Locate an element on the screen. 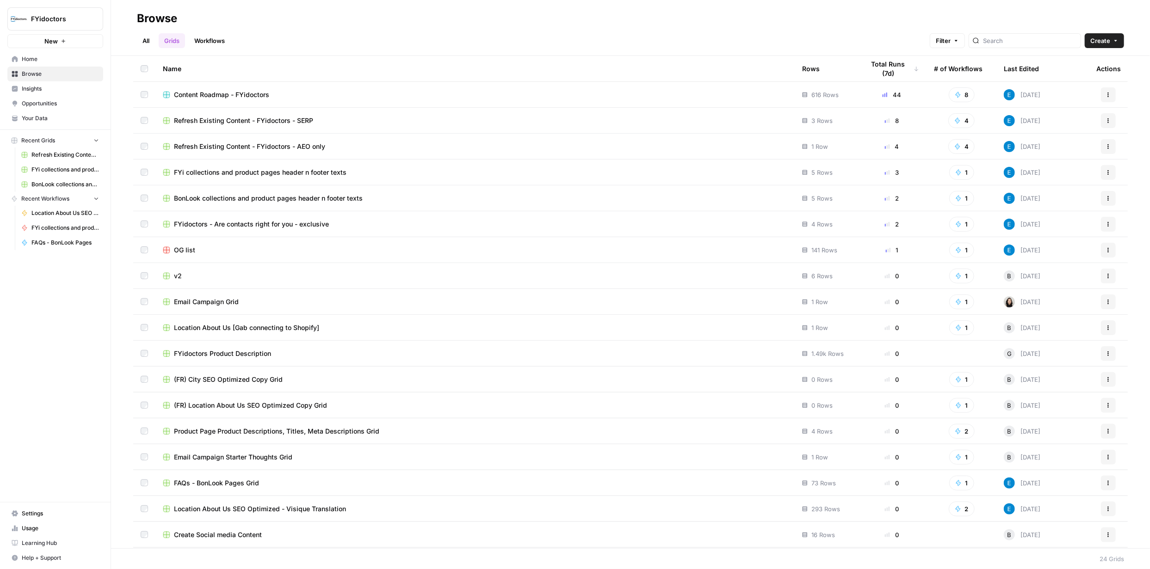 The image size is (1150, 569). span: New is located at coordinates (51, 41).